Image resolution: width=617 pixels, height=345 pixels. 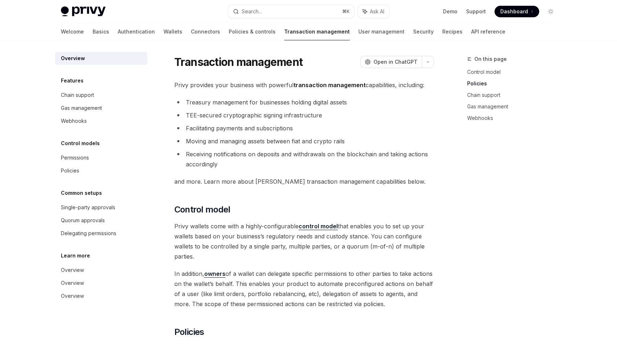 What do you see at coordinates (80, 143) in the screenshot?
I see `h5: Control models` at bounding box center [80, 143].